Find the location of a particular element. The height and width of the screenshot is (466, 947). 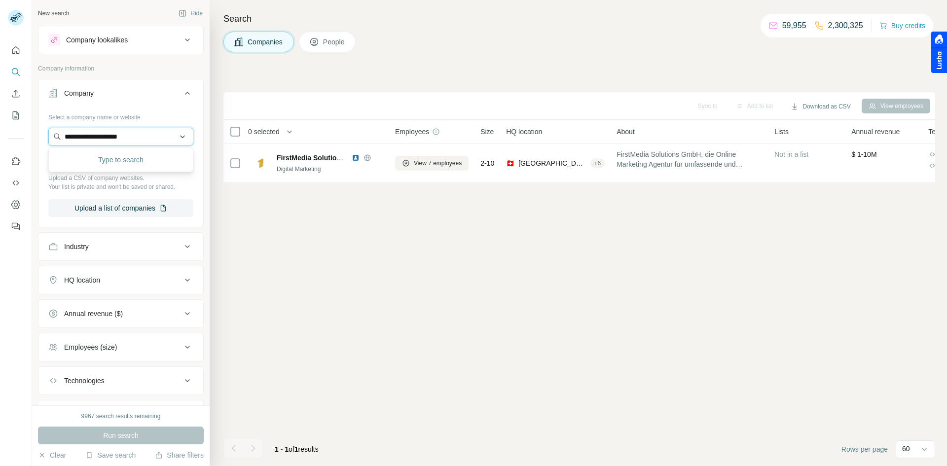

div: Digital Marketing is located at coordinates (330, 169).